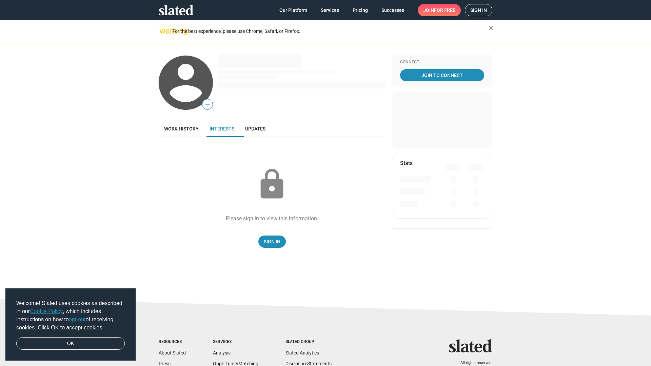 The height and width of the screenshot is (366, 651). What do you see at coordinates (442, 62) in the screenshot?
I see `div: Connect` at bounding box center [442, 62].